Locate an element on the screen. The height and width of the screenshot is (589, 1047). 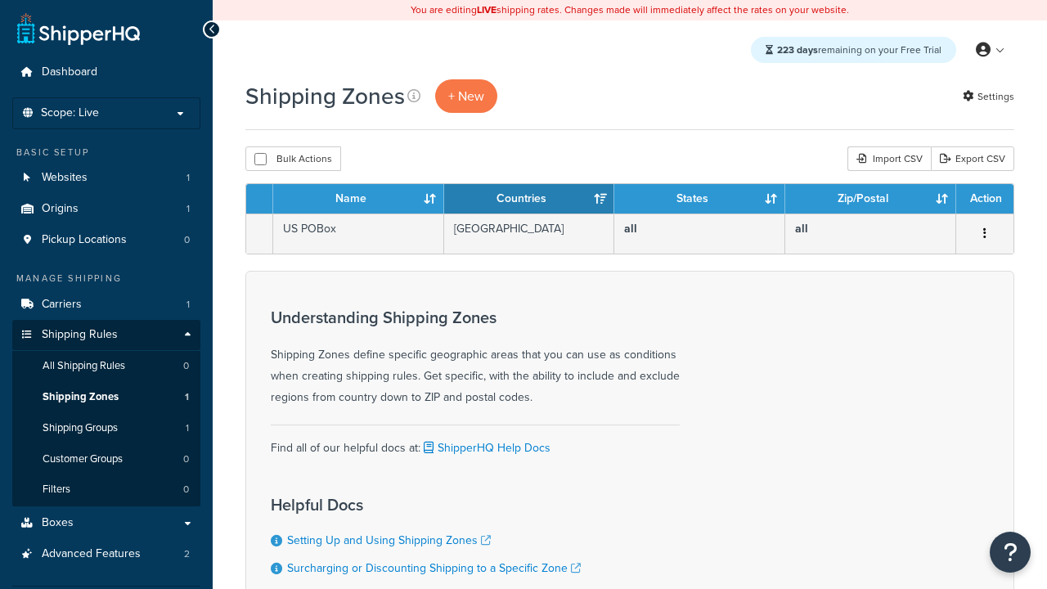
span: Shipping Groups is located at coordinates (80, 428).